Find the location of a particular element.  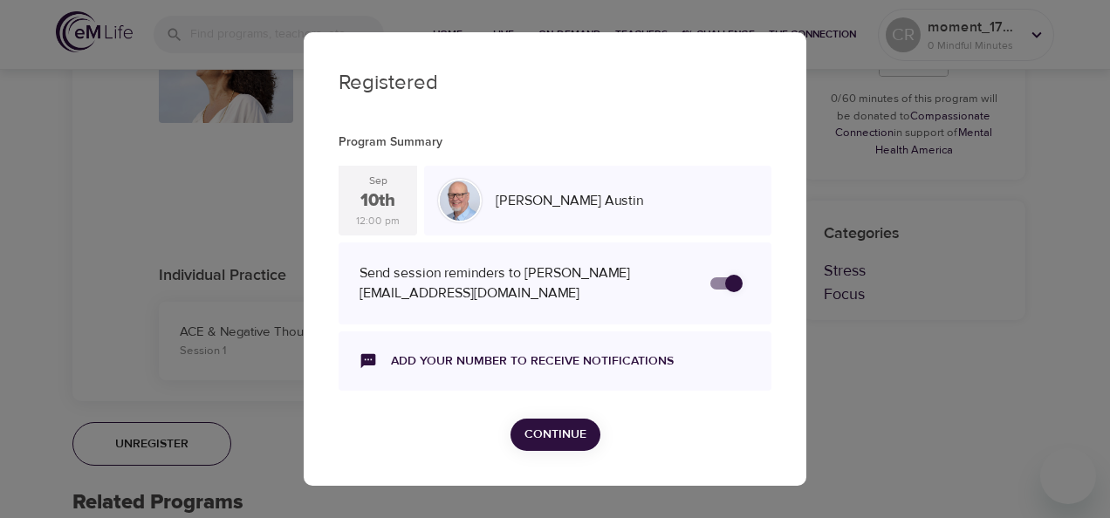

div: 12:00 pm is located at coordinates (378, 221).